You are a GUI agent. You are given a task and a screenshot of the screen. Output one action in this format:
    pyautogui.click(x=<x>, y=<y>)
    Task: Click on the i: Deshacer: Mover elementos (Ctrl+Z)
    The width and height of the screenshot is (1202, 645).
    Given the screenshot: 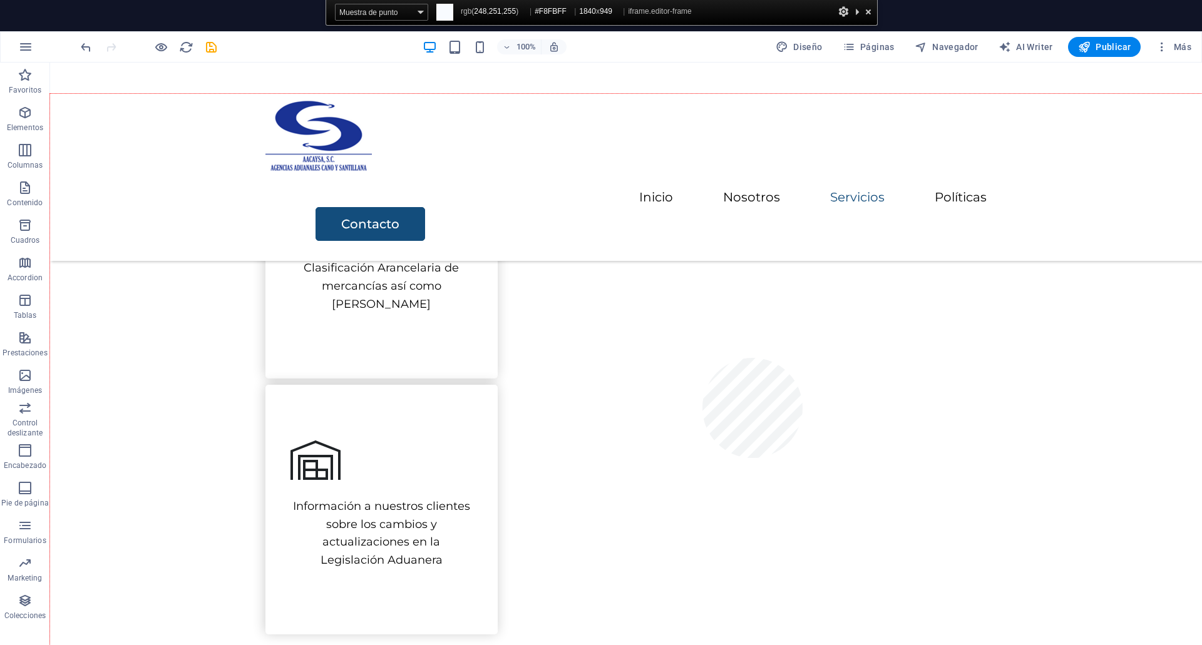 What is the action you would take?
    pyautogui.click(x=86, y=47)
    